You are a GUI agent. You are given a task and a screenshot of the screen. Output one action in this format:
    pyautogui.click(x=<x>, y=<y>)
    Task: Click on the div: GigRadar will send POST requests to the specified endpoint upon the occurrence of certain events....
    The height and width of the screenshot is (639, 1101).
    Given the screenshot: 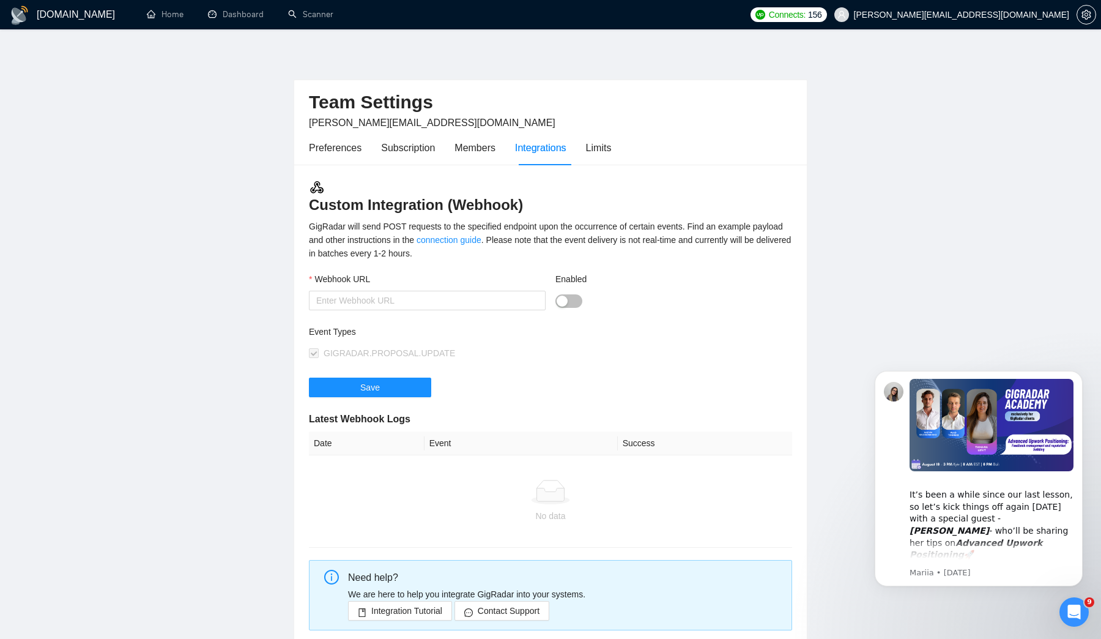 What is the action you would take?
    pyautogui.click(x=551, y=240)
    